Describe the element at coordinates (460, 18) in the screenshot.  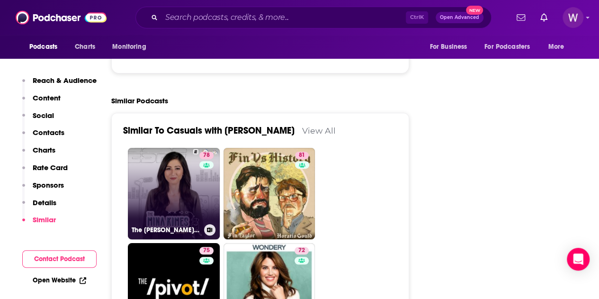
I see `span: Open Advanced` at that location.